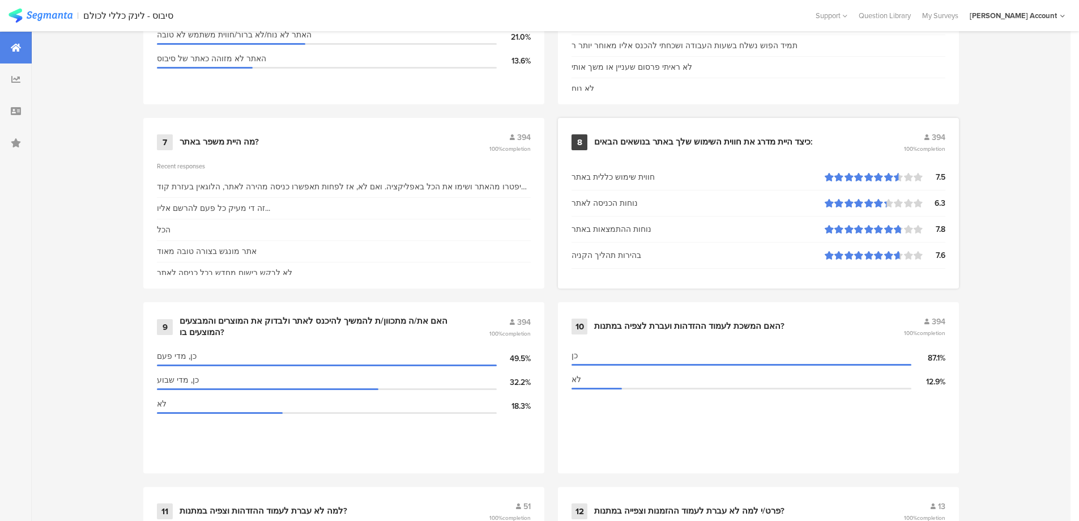 The width and height of the screenshot is (1079, 521). Describe the element at coordinates (885, 15) in the screenshot. I see `div: Question Library` at that location.